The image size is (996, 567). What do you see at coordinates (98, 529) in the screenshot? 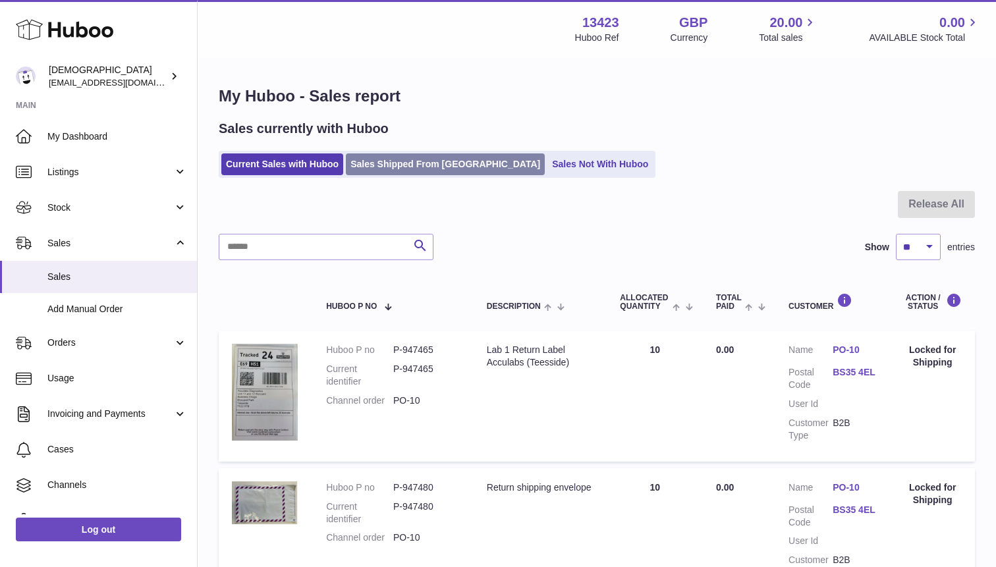
I see `a: Log out` at bounding box center [98, 529].